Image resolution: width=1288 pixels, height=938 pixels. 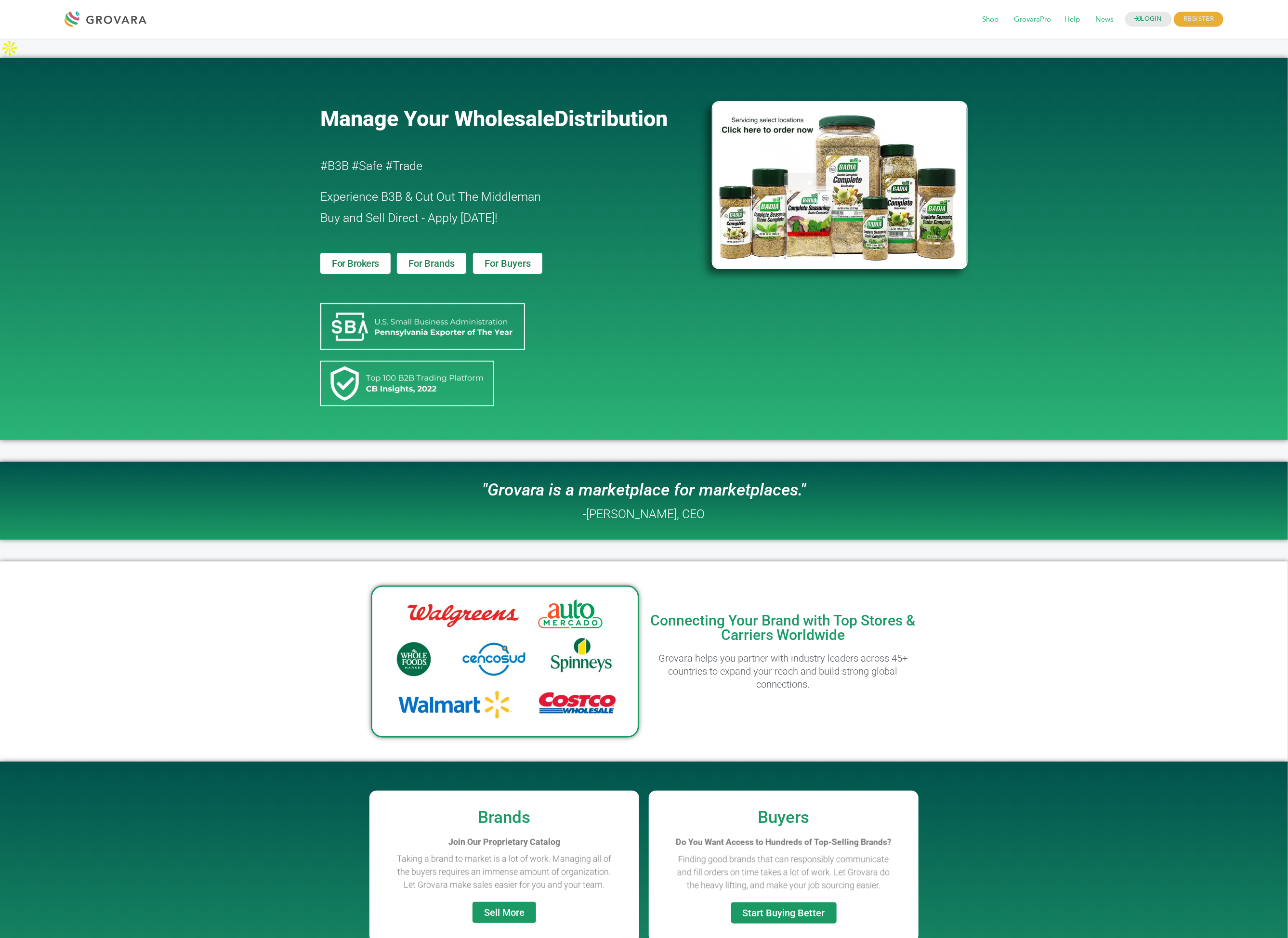 What do you see at coordinates (504, 817) in the screenshot?
I see `h2: Brands` at bounding box center [504, 817].